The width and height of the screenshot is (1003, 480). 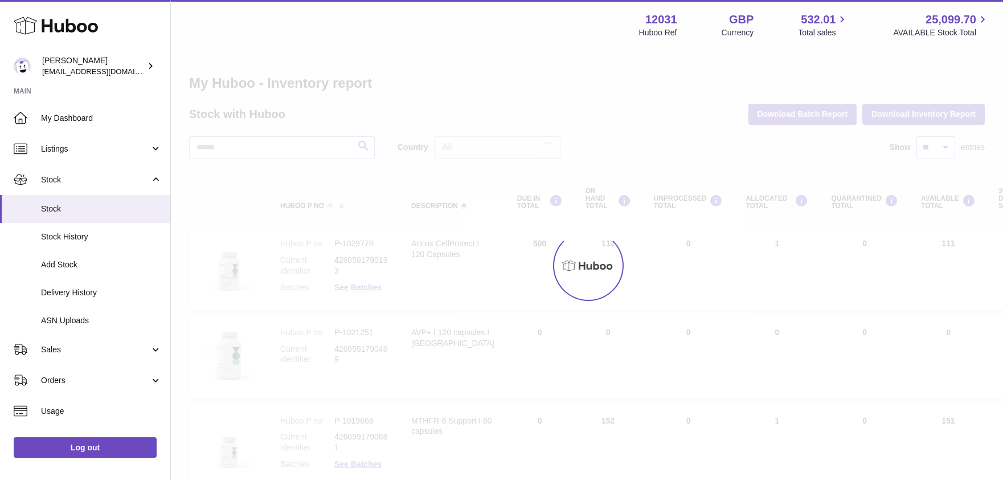 What do you see at coordinates (85, 447) in the screenshot?
I see `a: Log out` at bounding box center [85, 447].